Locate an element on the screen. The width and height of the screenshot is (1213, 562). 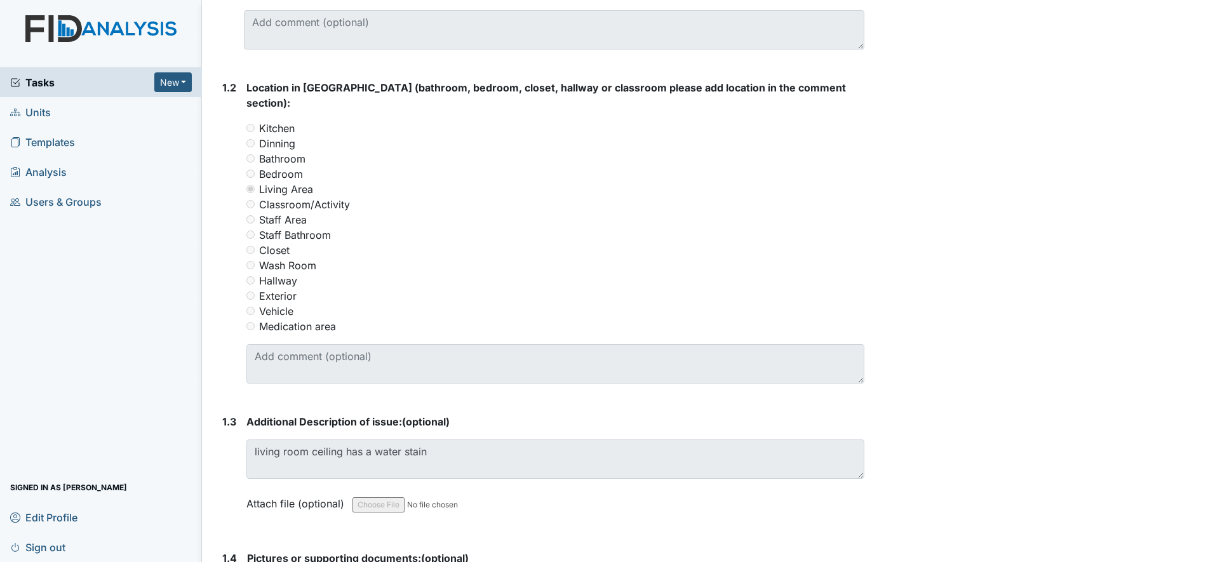
label: Closet is located at coordinates (274, 250).